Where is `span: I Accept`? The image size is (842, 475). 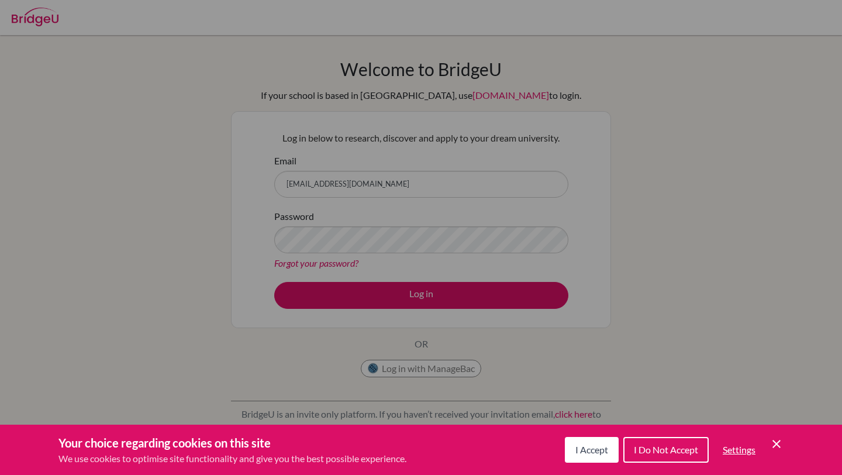
span: I Accept is located at coordinates (591, 449).